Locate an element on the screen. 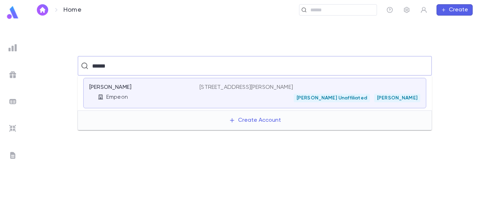  p: Empeon is located at coordinates (117, 97).